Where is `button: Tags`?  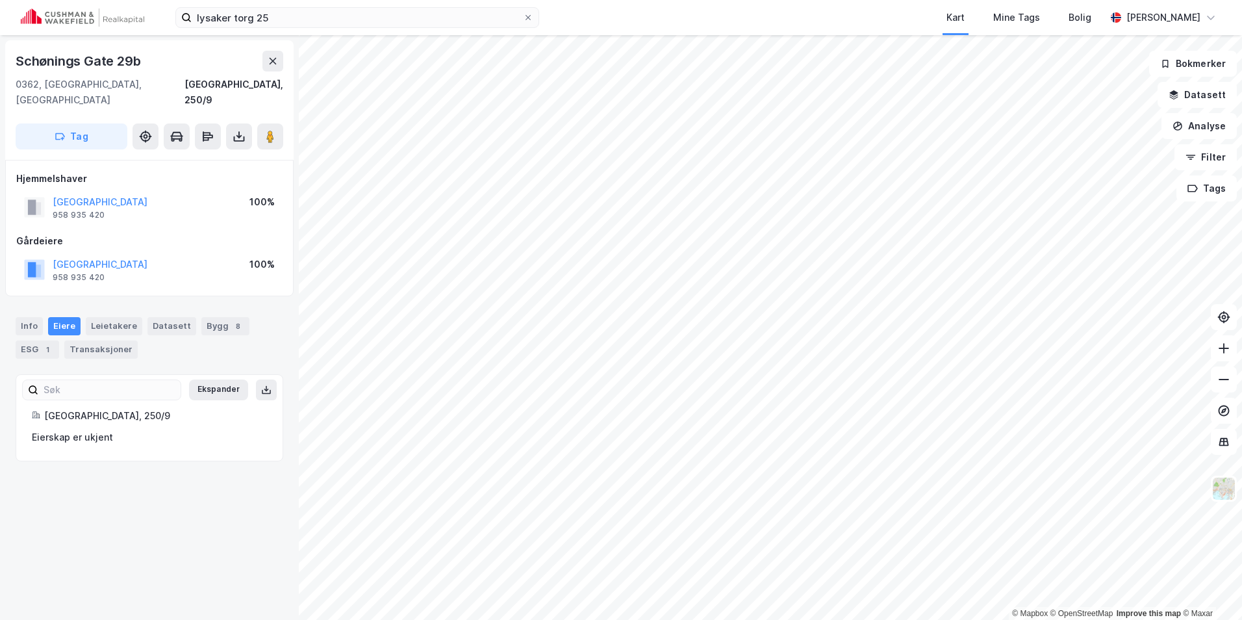 button: Tags is located at coordinates (1206, 188).